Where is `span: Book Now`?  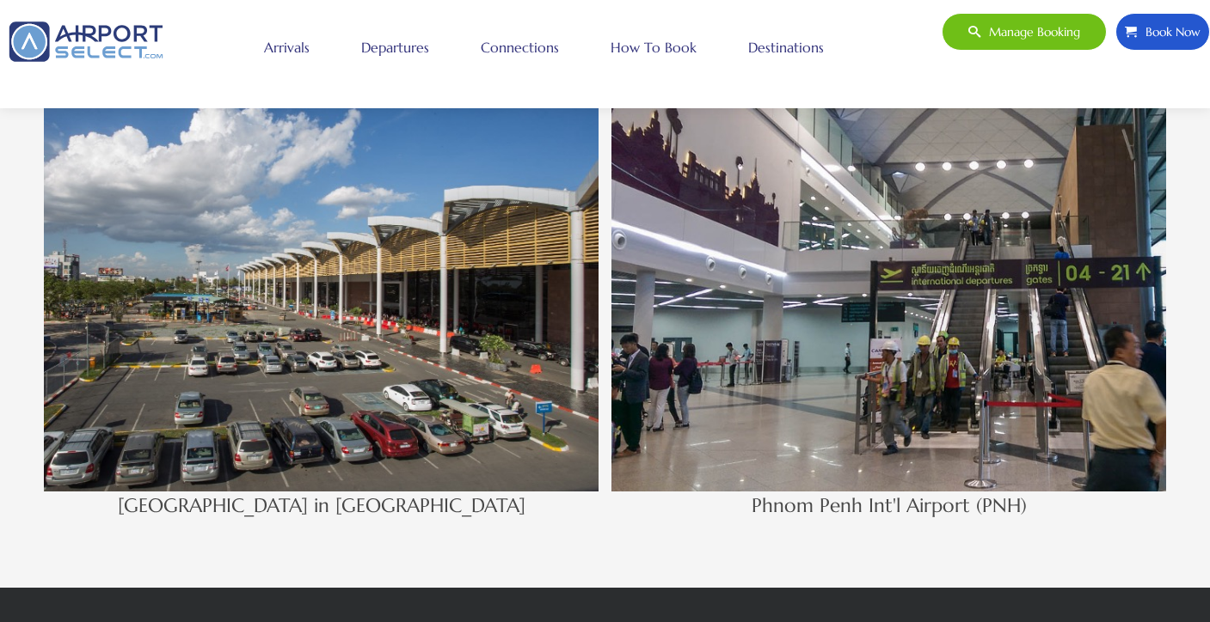
span: Book Now is located at coordinates (1168, 32).